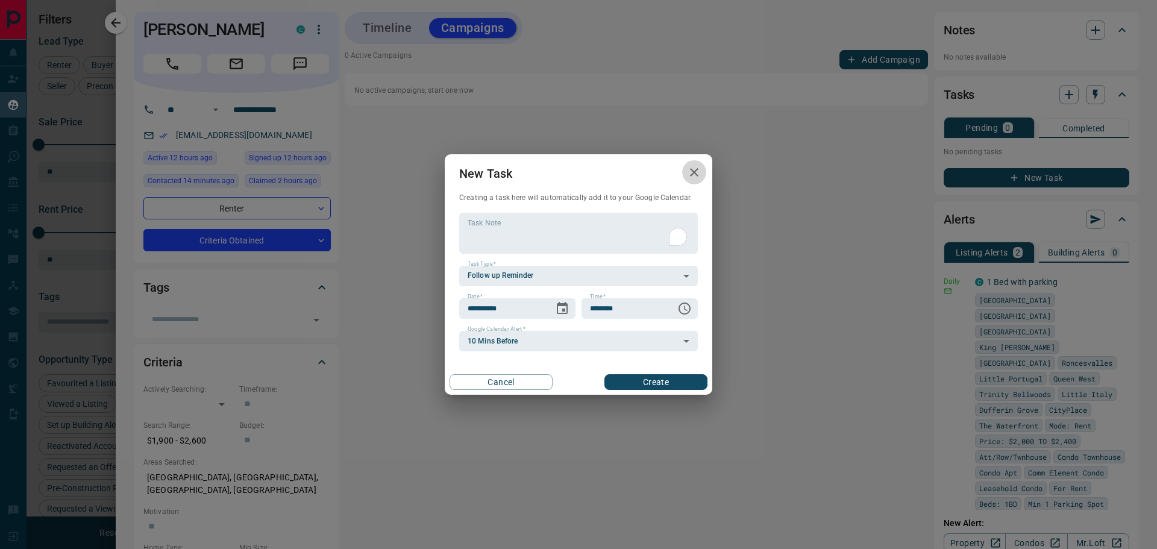  Describe the element at coordinates (656, 382) in the screenshot. I see `button: Create` at that location.